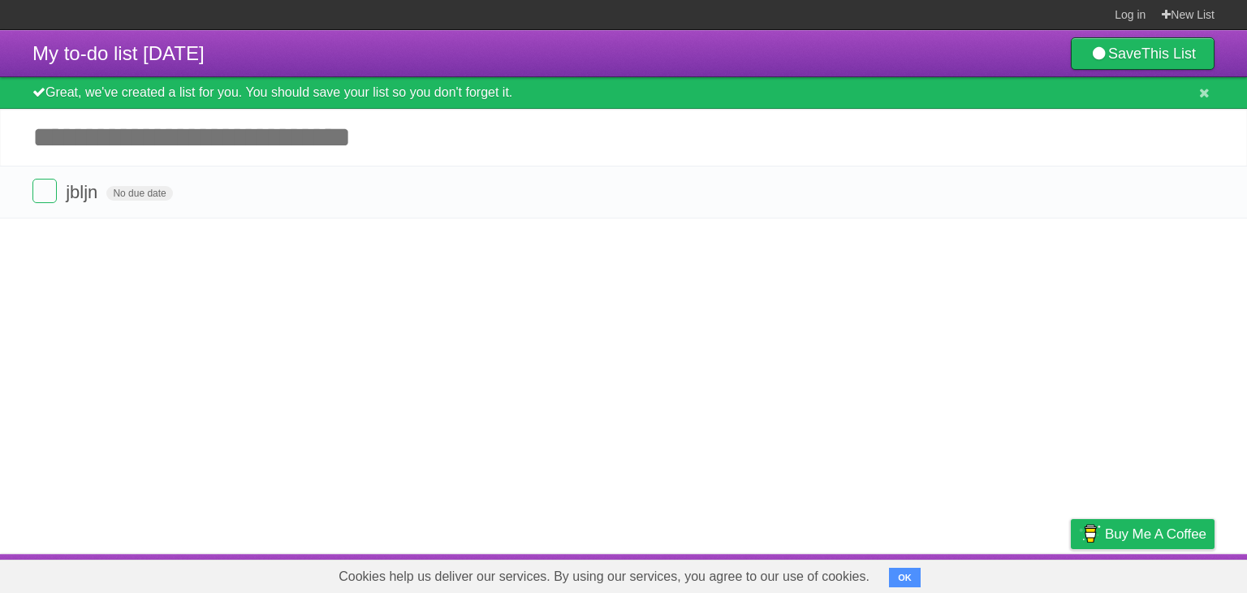 Image resolution: width=1247 pixels, height=593 pixels. Describe the element at coordinates (1071, 573) in the screenshot. I see `a: Privacy` at that location.